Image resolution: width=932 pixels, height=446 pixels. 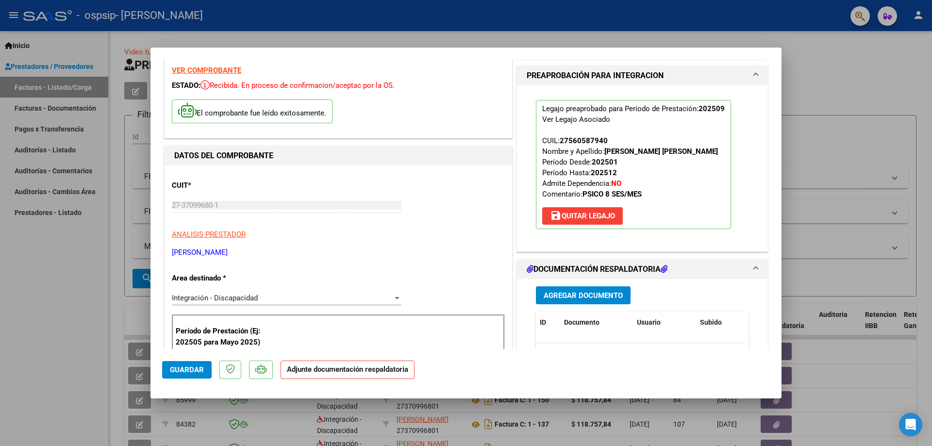 What do you see at coordinates (582, 216) in the screenshot?
I see `span: Quitar Legajo` at bounding box center [582, 216].